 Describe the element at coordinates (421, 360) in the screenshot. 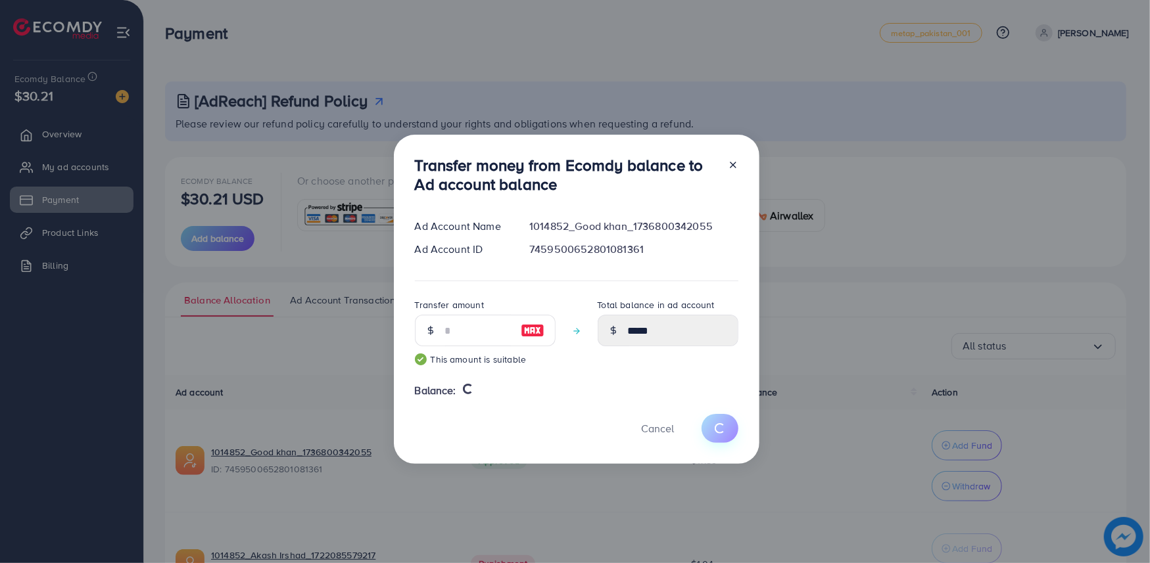

I see `img: guide` at that location.